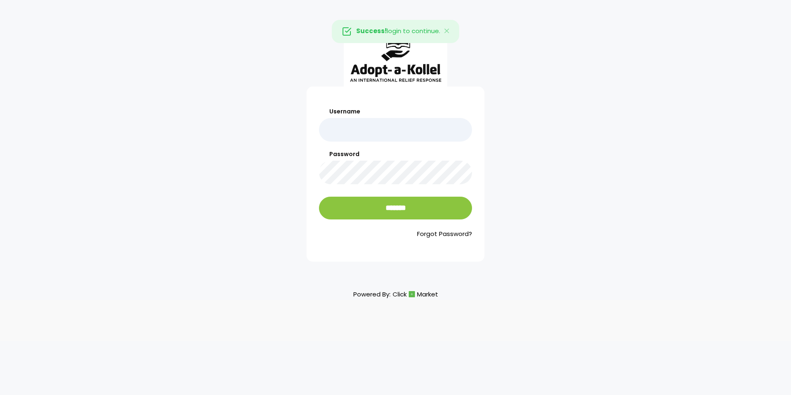 The image size is (791, 395). I want to click on label: Password, so click(396, 154).